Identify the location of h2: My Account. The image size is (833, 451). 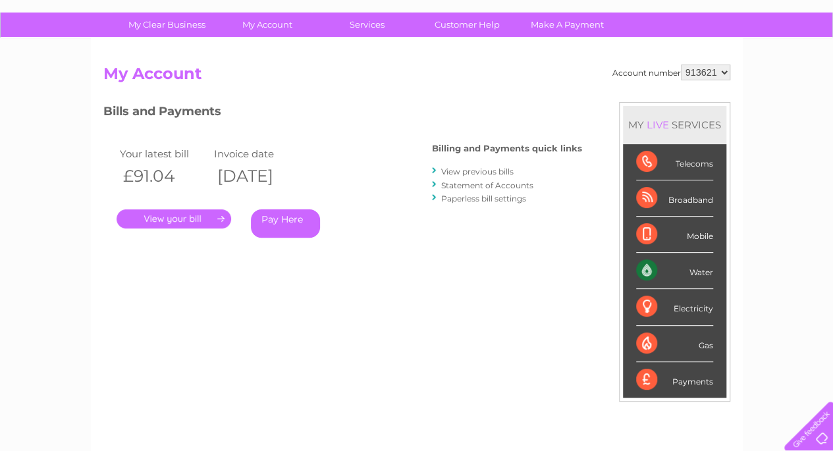
(417, 77).